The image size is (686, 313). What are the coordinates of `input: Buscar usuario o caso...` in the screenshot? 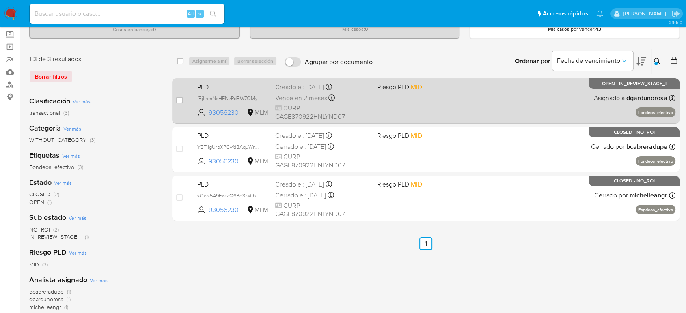 It's located at (127, 14).